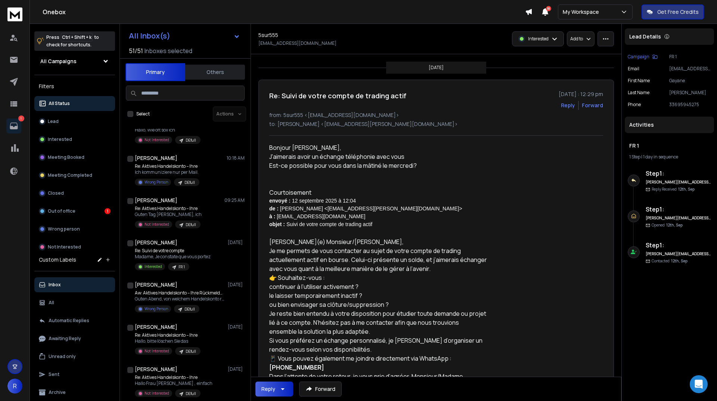 The image size is (717, 401). I want to click on p: Courtoisement, so click(378, 192).